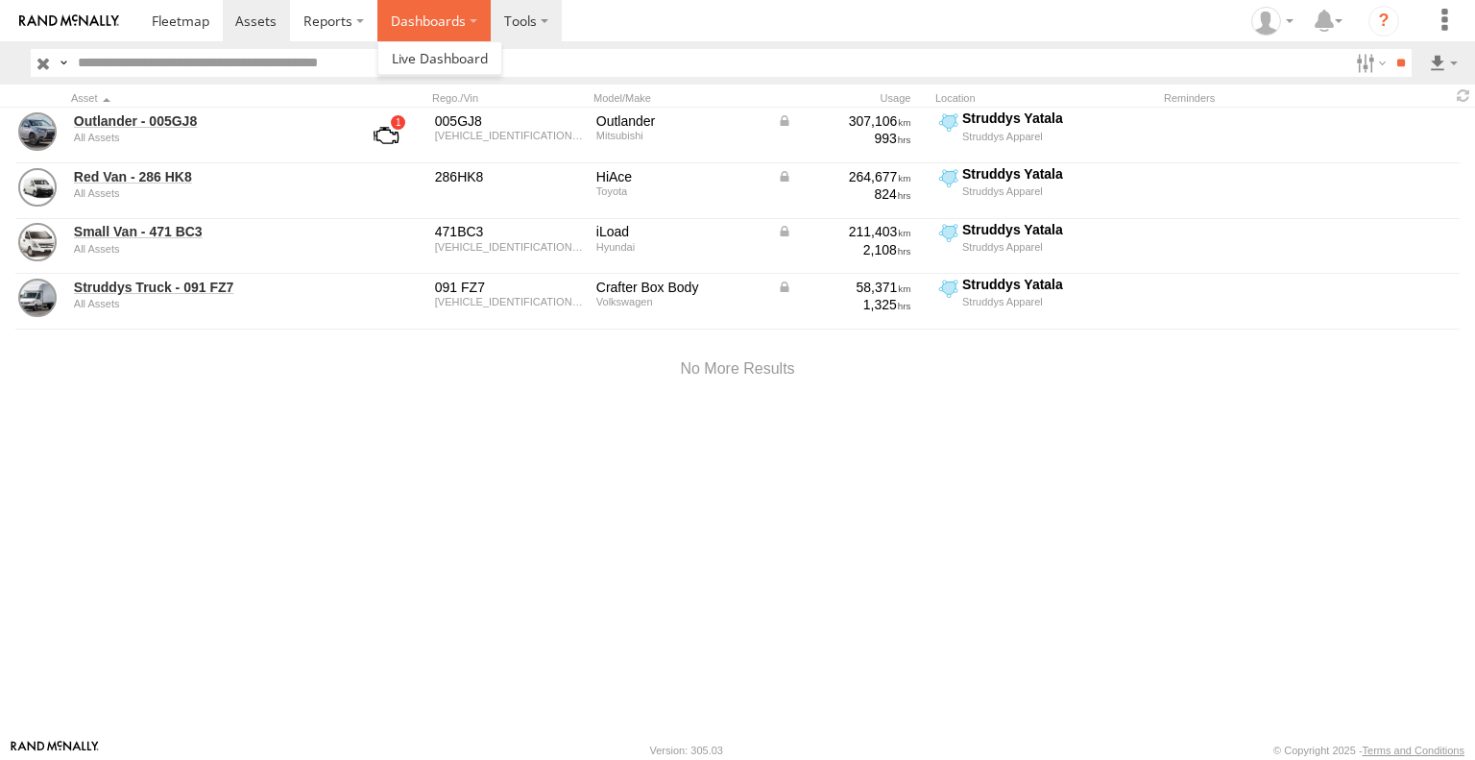 The width and height of the screenshot is (1475, 760). What do you see at coordinates (680, 135) in the screenshot?
I see `div: Mitsubishi` at bounding box center [680, 135].